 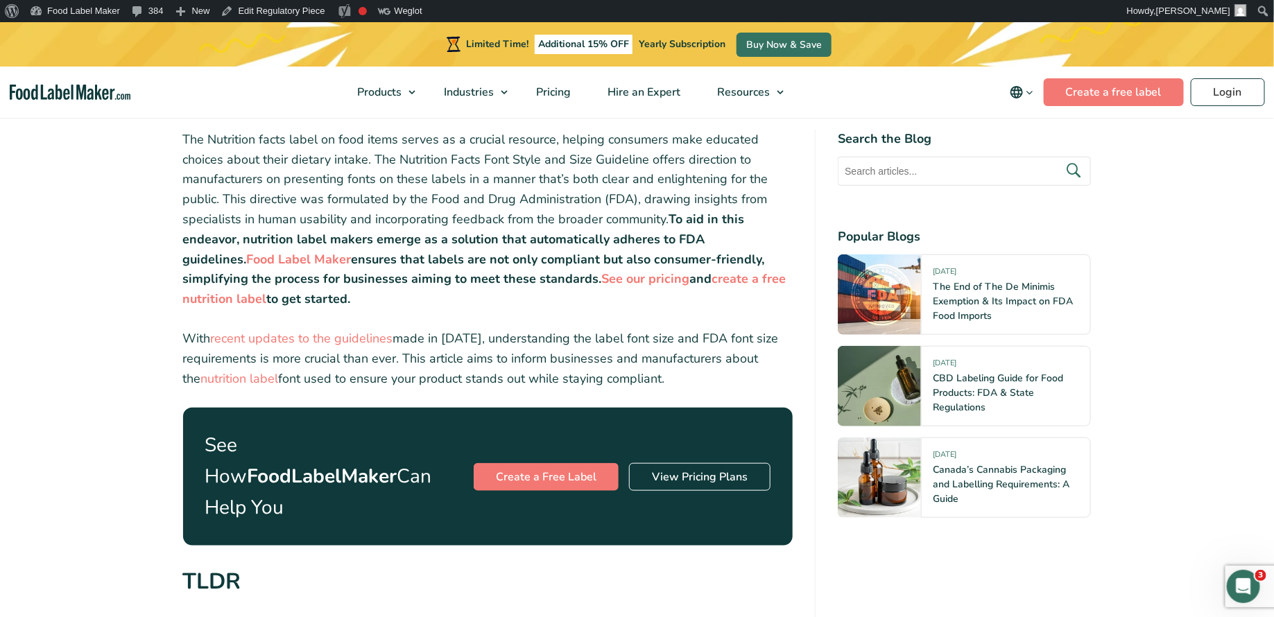 I want to click on strong: ensures that labels are not only compliant but also consumer-friendly, simplifying the process fo..., so click(x=474, y=269).